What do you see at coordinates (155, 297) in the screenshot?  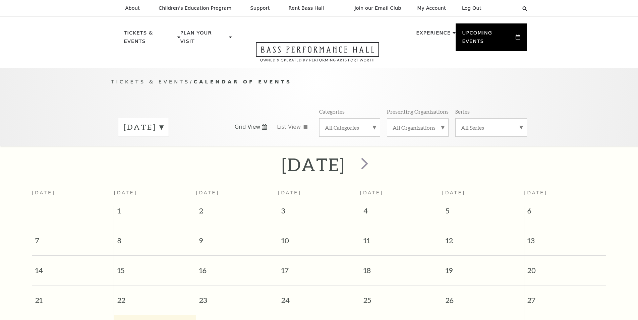 I see `span: 22` at bounding box center [155, 297].